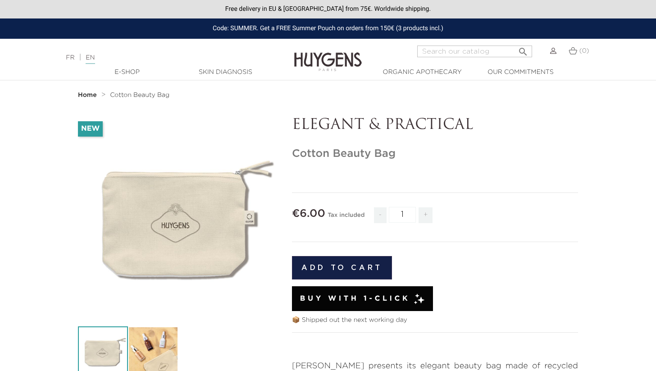 This screenshot has width=656, height=371. What do you see at coordinates (585, 51) in the screenshot?
I see `span: (0)` at bounding box center [585, 51].